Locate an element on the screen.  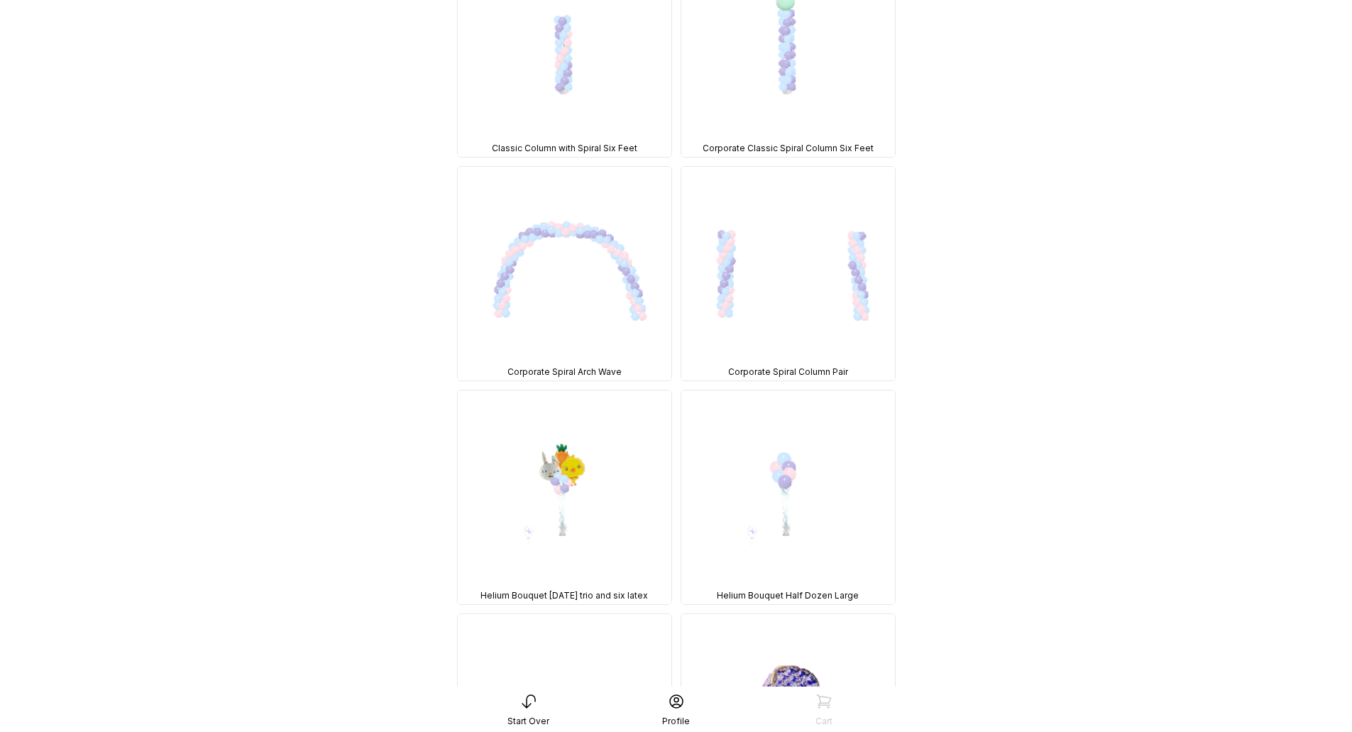
img: Add-ons, 3 Colors, Helium Bouquet Half Dozen Large is located at coordinates (788, 497).